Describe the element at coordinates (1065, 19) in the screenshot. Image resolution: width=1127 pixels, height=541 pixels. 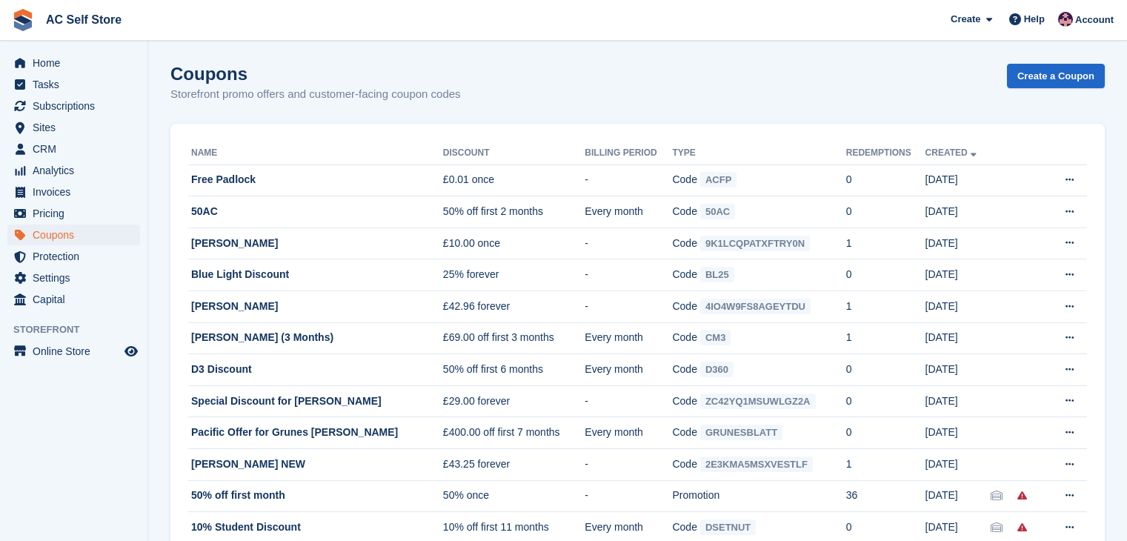
I see `img: Ted Cox` at that location.